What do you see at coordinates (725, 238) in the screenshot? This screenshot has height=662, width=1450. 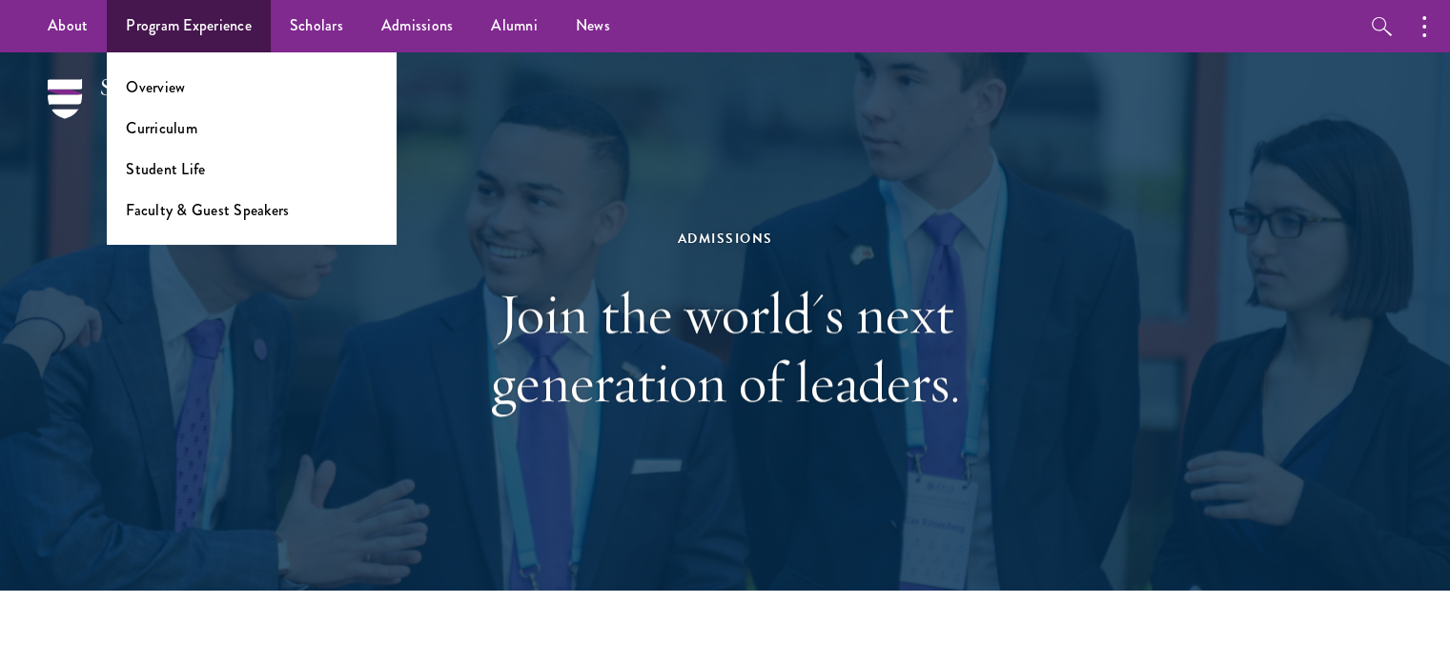 I see `div: Admissions` at bounding box center [725, 238].